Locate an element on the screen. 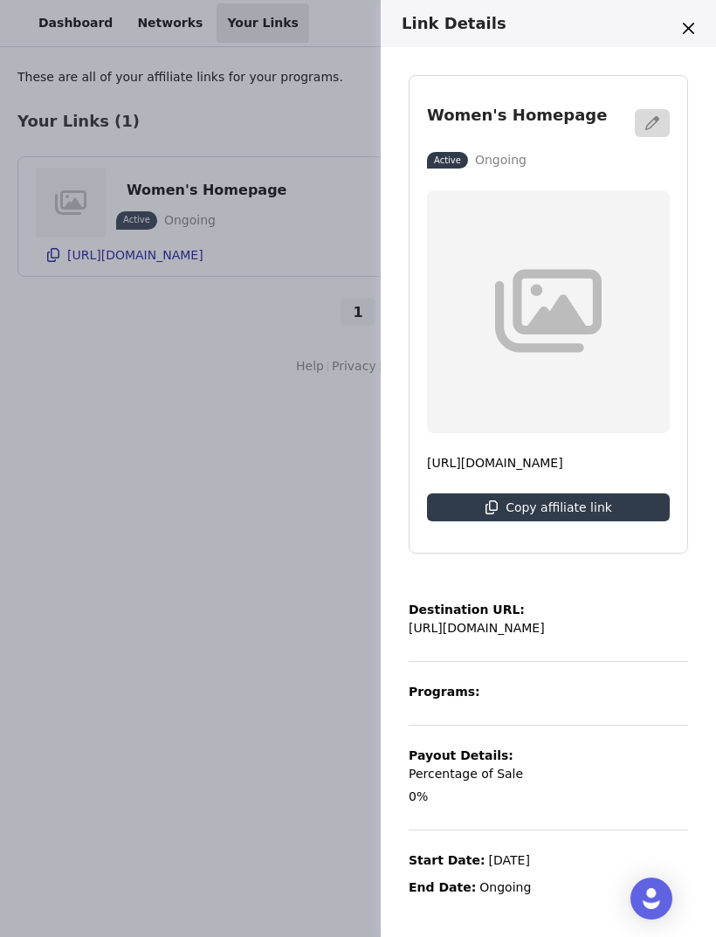 This screenshot has height=937, width=716. p: Destination URL: is located at coordinates (477, 609).